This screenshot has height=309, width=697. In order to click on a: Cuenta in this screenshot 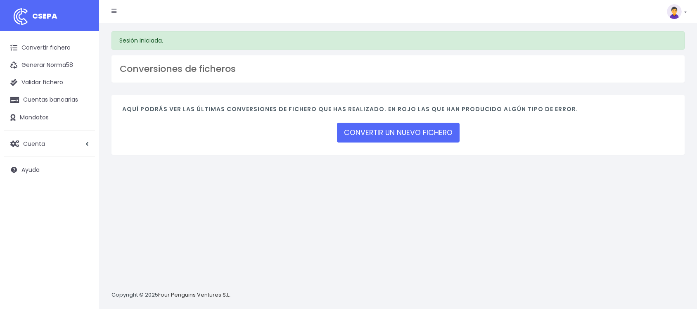, I will do `click(50, 144)`.